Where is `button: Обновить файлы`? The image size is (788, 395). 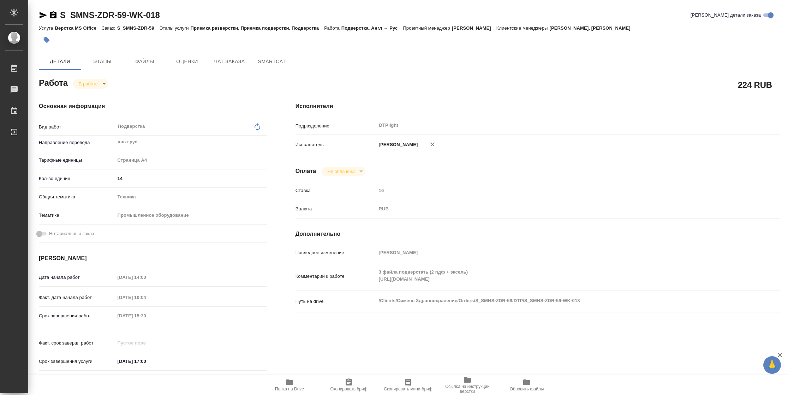 button: Обновить файлы is located at coordinates (527, 385).